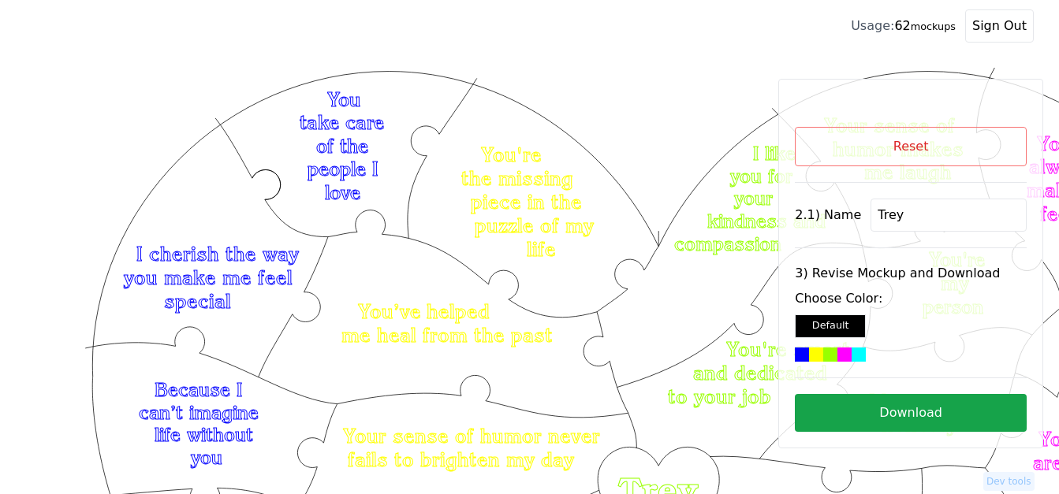  Describe the element at coordinates (534, 225) in the screenshot. I see `text: puzzle of my` at that location.